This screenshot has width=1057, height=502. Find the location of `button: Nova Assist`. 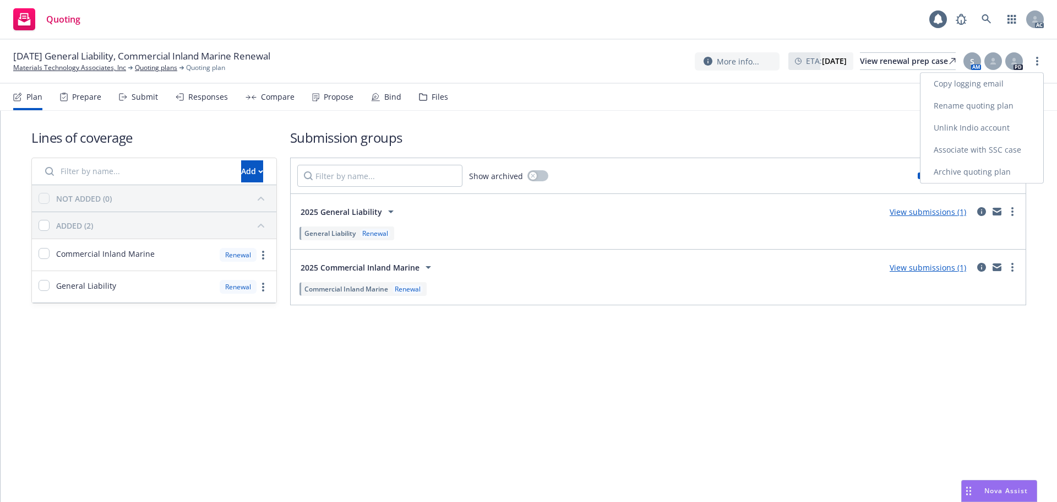

button: Nova Assist is located at coordinates (1000, 491).